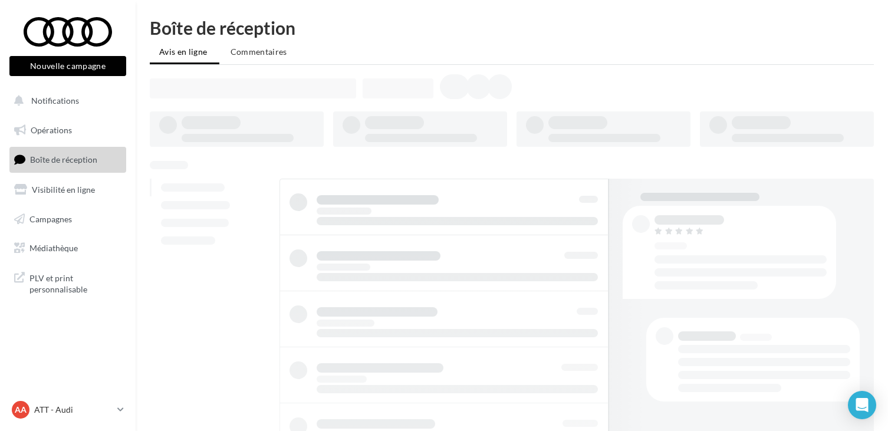 This screenshot has width=888, height=431. I want to click on a: Opérations, so click(68, 130).